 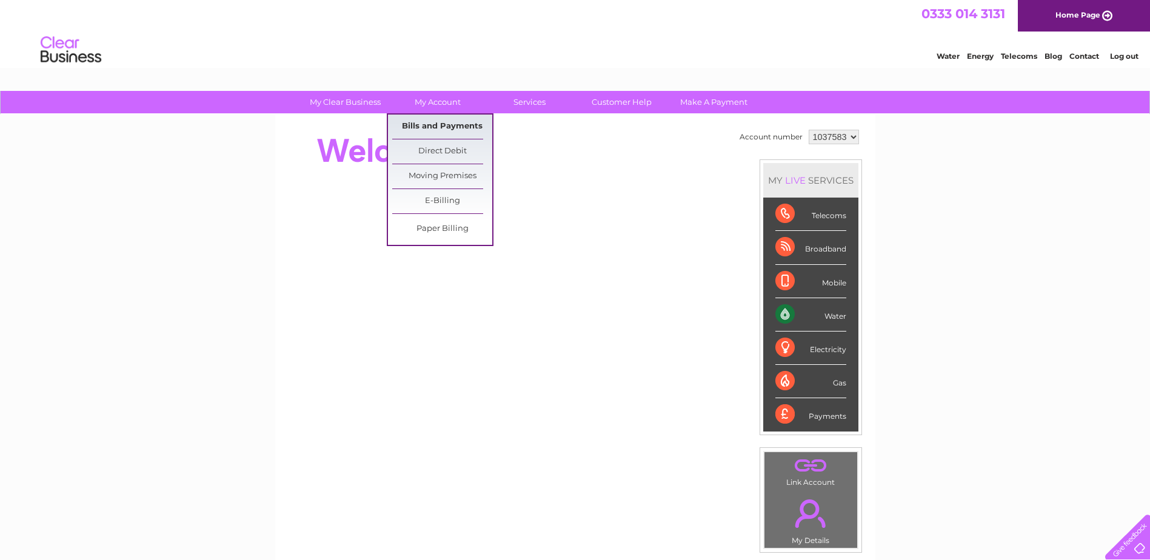 What do you see at coordinates (622, 102) in the screenshot?
I see `a: Customer Help` at bounding box center [622, 102].